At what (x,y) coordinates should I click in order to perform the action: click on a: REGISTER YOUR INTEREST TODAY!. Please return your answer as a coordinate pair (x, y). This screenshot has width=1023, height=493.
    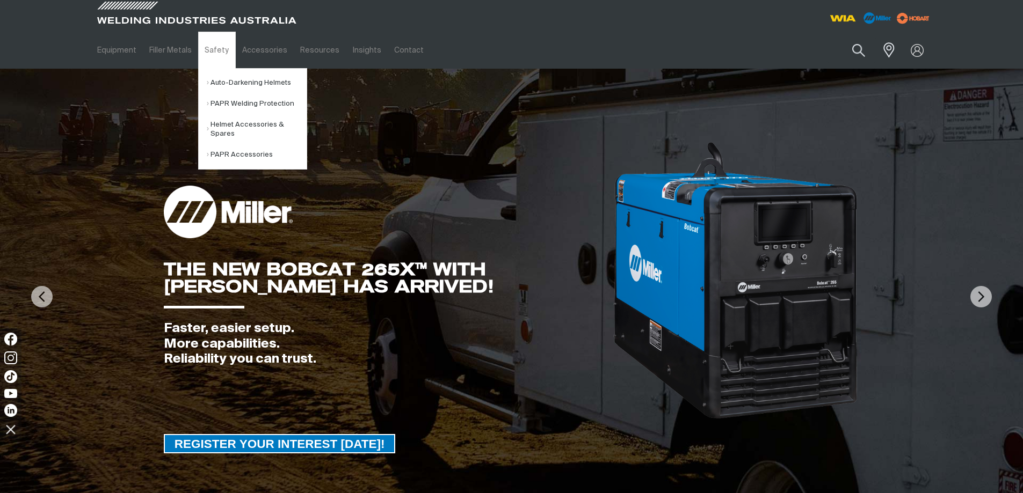
    Looking at the image, I should click on (280, 444).